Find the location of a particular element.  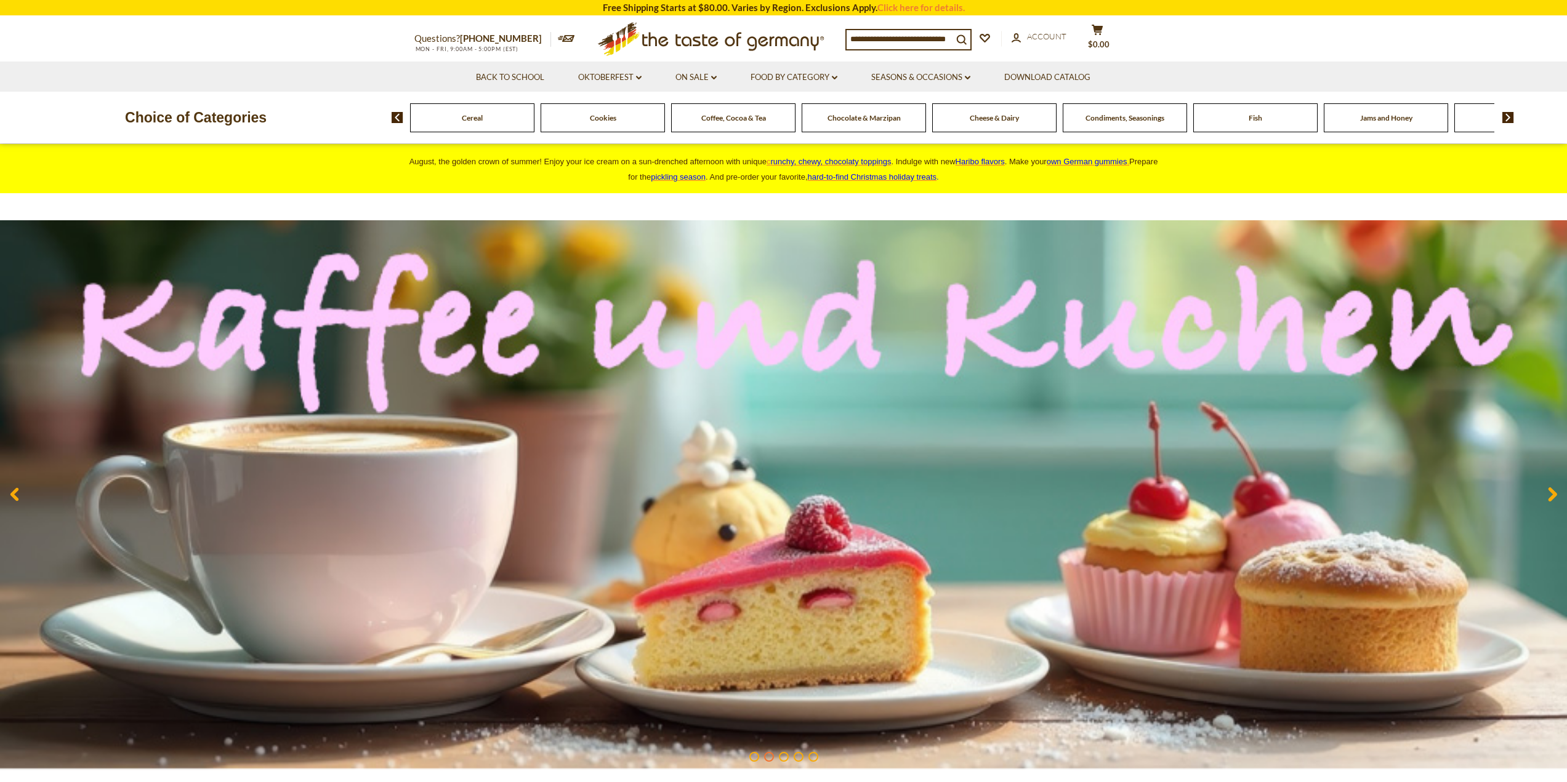

a: Account is located at coordinates (1039, 37).